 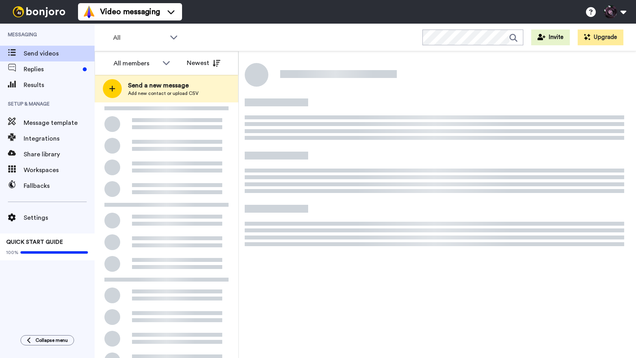 What do you see at coordinates (59, 170) in the screenshot?
I see `span: Workspaces` at bounding box center [59, 170].